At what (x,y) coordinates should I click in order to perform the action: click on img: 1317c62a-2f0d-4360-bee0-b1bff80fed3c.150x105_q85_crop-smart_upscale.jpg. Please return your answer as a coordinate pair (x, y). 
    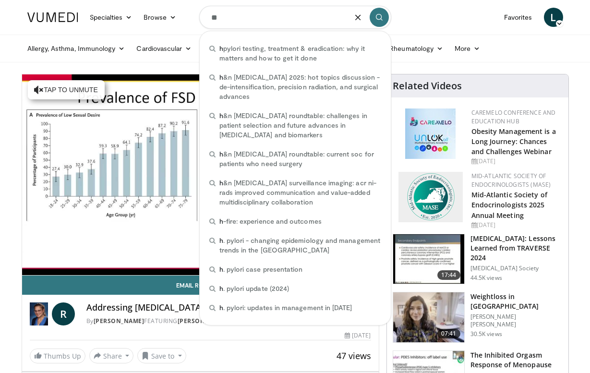
    Looking at the image, I should click on (429, 259).